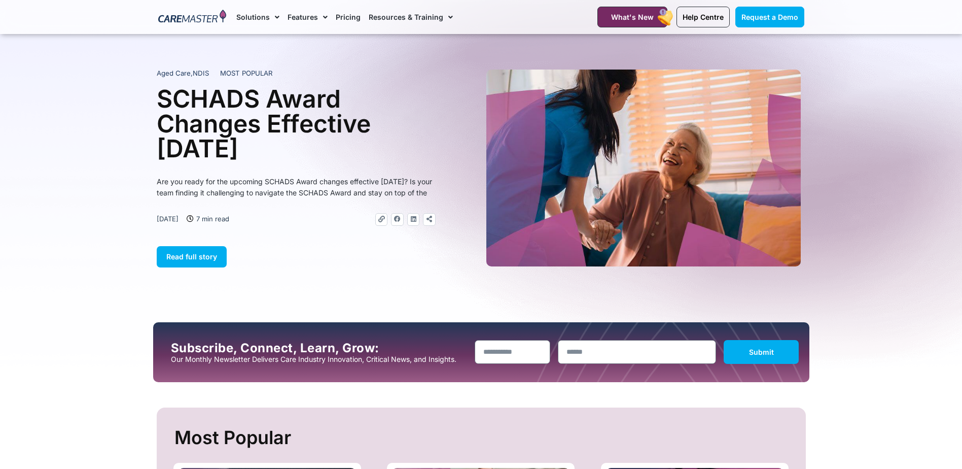 This screenshot has width=962, height=469. What do you see at coordinates (761, 351) in the screenshot?
I see `span: Submit` at bounding box center [761, 351].